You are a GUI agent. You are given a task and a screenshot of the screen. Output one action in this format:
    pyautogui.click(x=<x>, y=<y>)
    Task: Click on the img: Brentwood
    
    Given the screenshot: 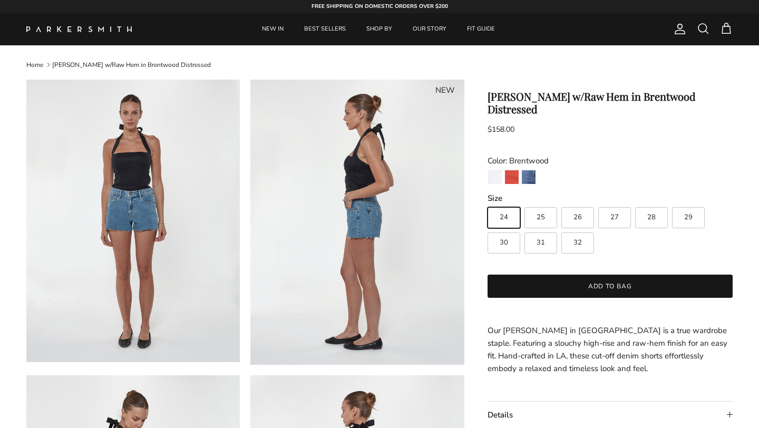 What is the action you would take?
    pyautogui.click(x=528, y=177)
    